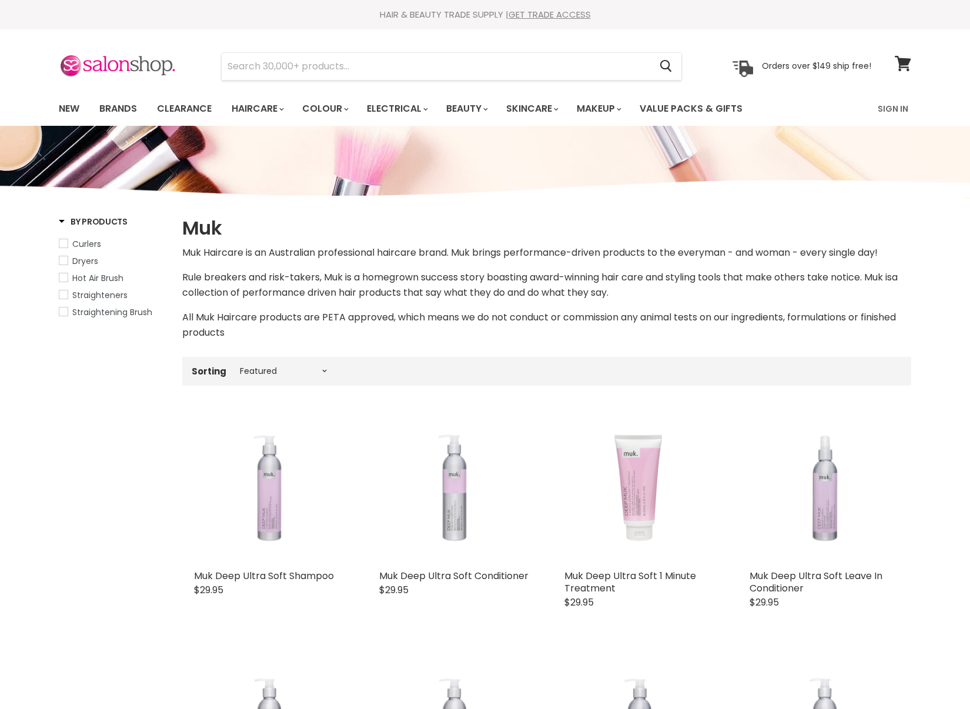  Describe the element at coordinates (113, 312) in the screenshot. I see `a: Straightening Brush` at that location.